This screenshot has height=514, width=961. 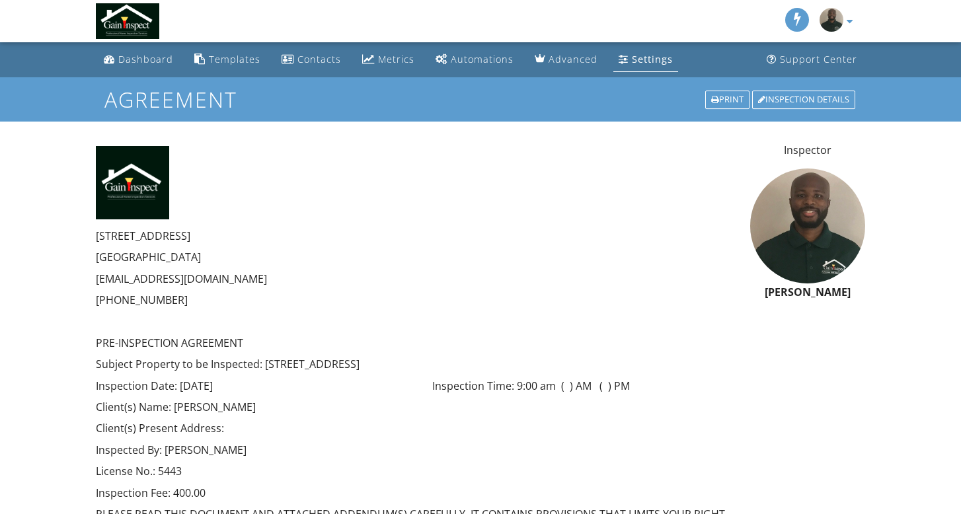 What do you see at coordinates (652, 59) in the screenshot?
I see `div: Settings` at bounding box center [652, 59].